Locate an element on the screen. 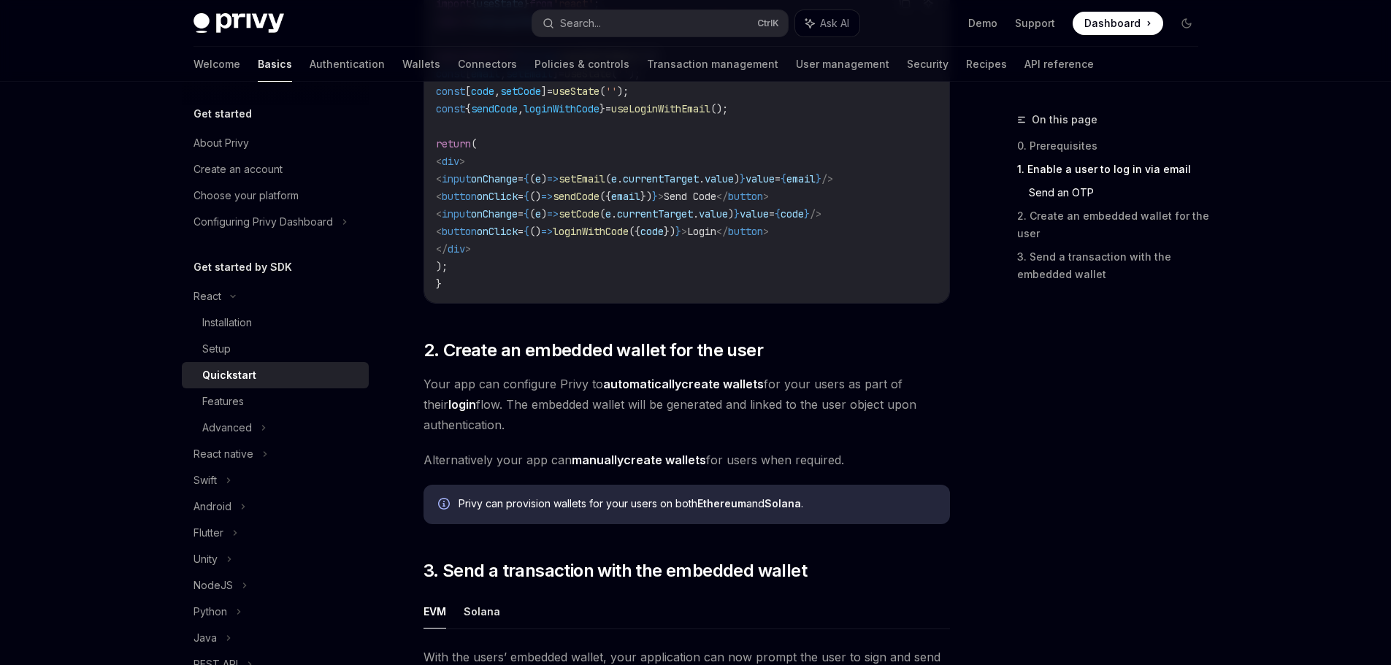 The image size is (1391, 665). a: 0. Prerequisites is located at coordinates (1113, 146).